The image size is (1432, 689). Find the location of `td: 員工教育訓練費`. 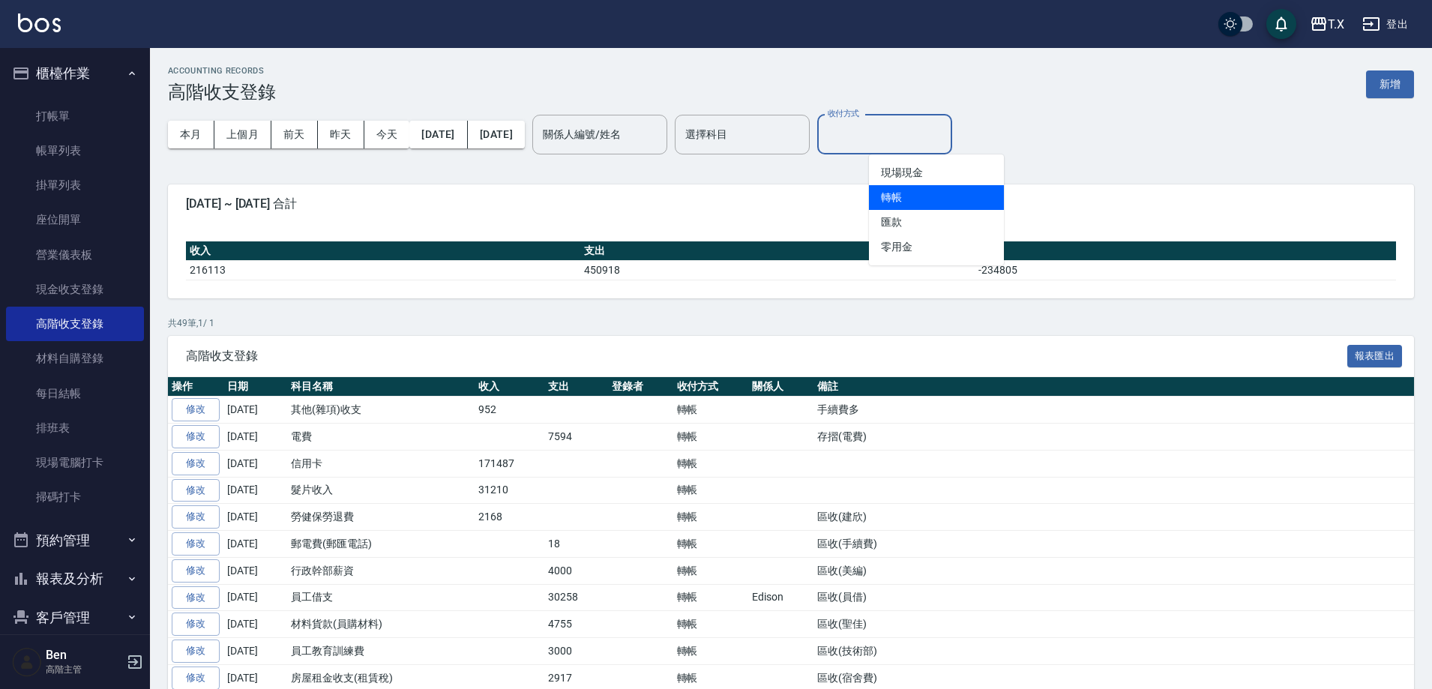

td: 員工教育訓練費 is located at coordinates (381, 652).